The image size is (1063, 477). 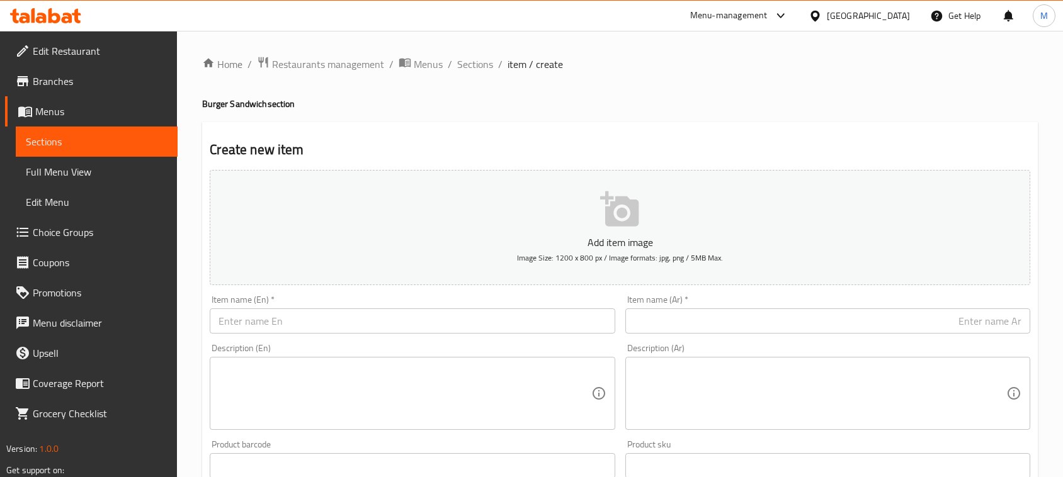 What do you see at coordinates (620, 64) in the screenshot?
I see `nav: breadcrumb` at bounding box center [620, 64].